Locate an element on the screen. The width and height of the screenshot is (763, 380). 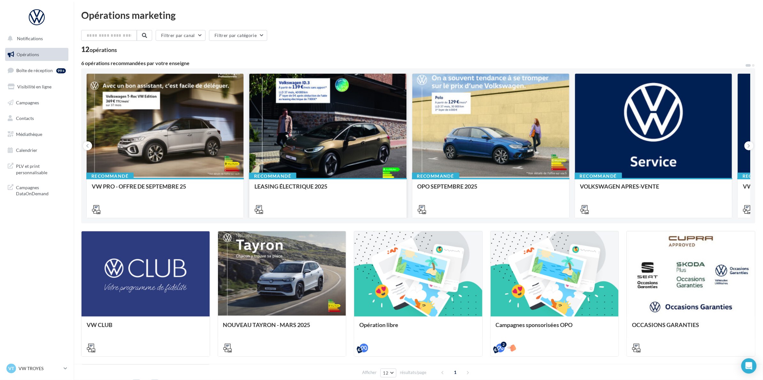
span: Notifications is located at coordinates (30, 38).